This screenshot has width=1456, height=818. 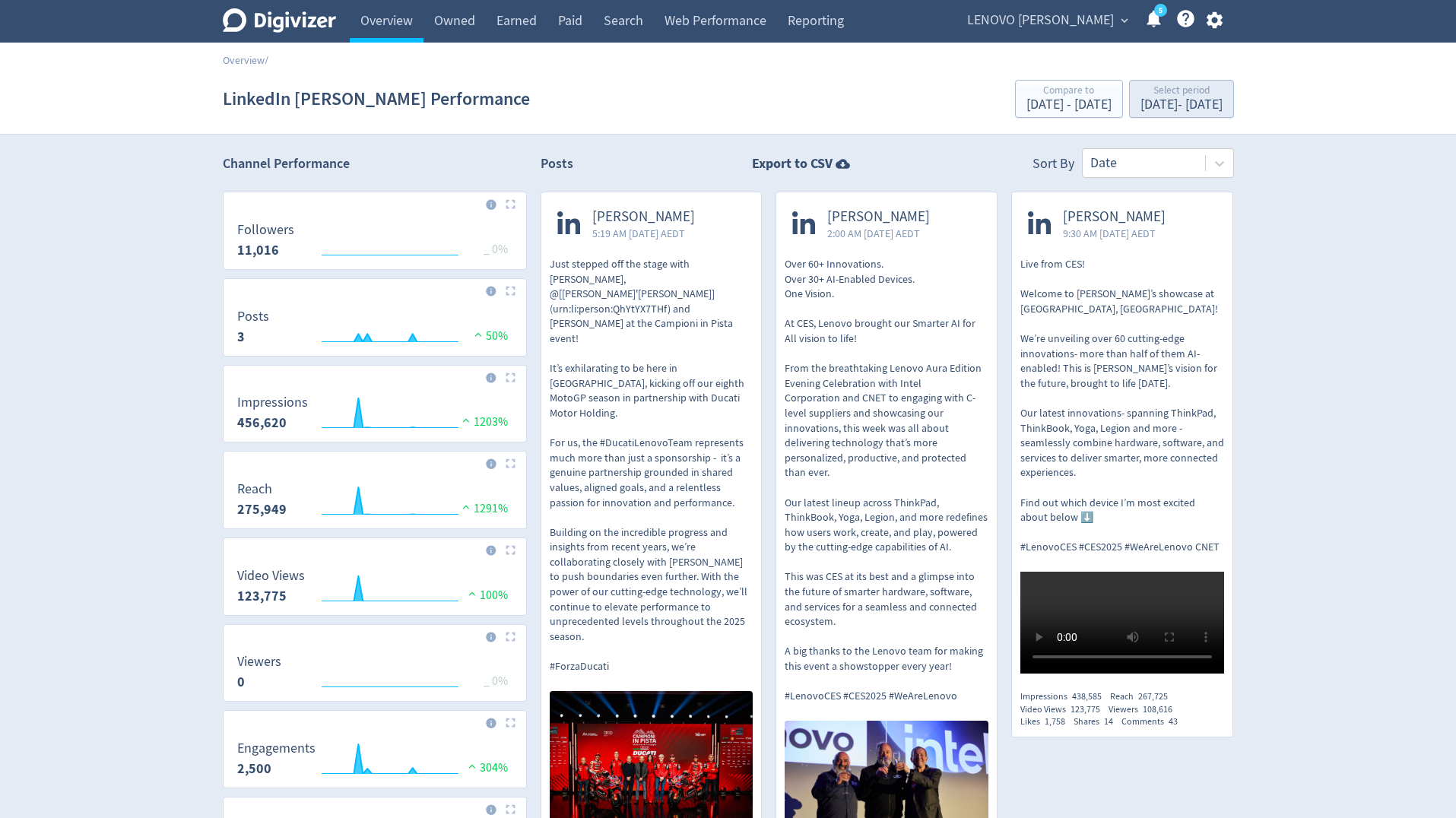 I want to click on span: 438,585, so click(x=1087, y=696).